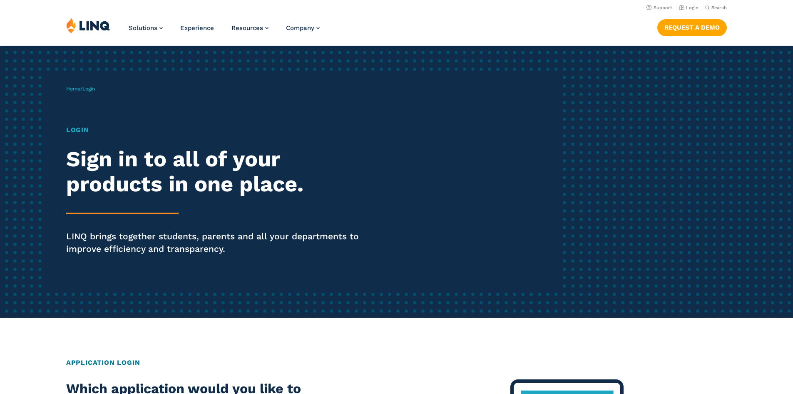 The width and height of the screenshot is (793, 394). Describe the element at coordinates (719, 7) in the screenshot. I see `span: Search` at that location.